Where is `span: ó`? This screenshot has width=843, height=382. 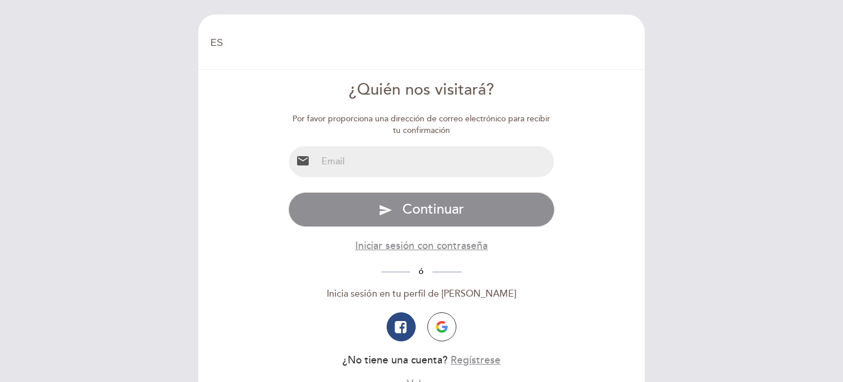
span: ó is located at coordinates (421, 271).